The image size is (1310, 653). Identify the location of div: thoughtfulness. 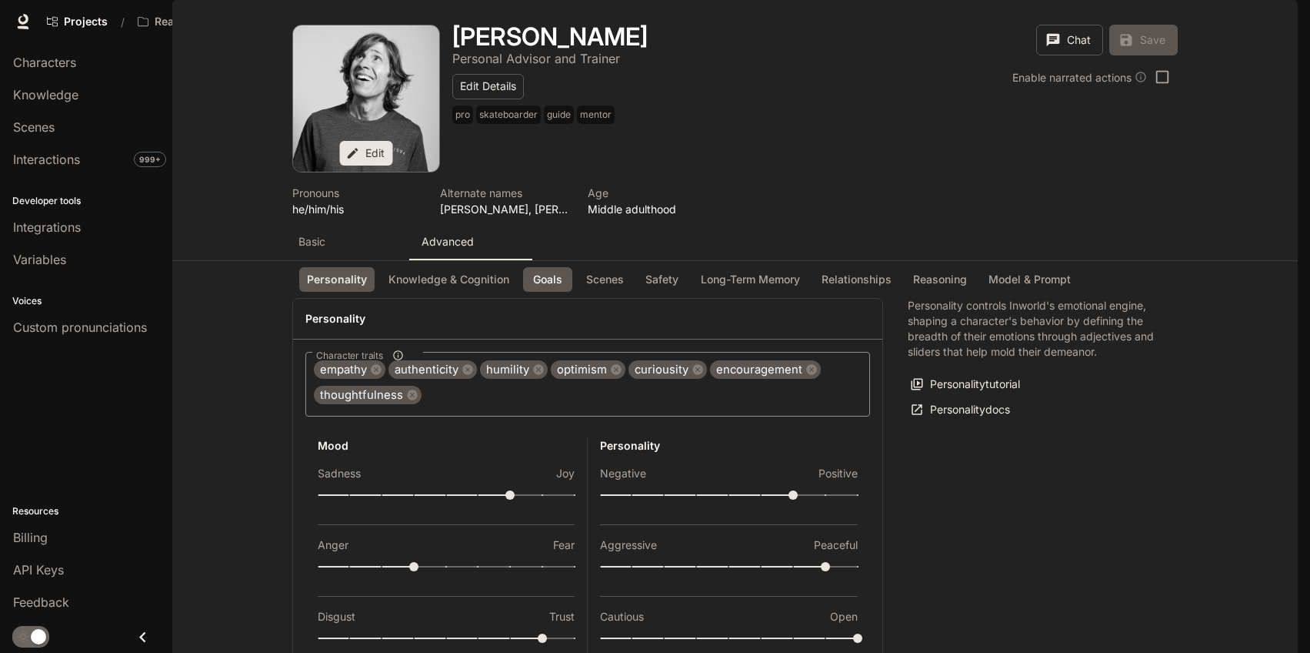
(368, 395).